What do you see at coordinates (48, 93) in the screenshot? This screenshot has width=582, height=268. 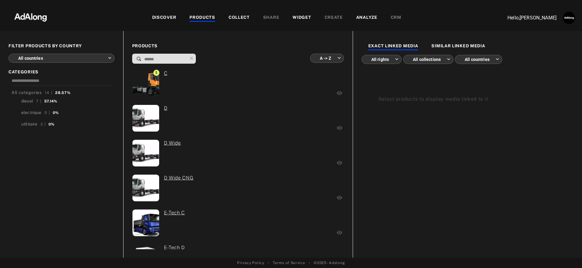 I see `div: 14 |` at bounding box center [48, 93].